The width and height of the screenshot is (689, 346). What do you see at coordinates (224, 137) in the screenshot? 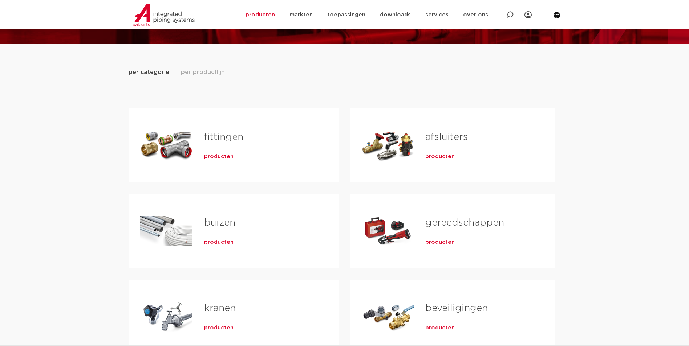
I see `a: fittingen` at bounding box center [224, 137].